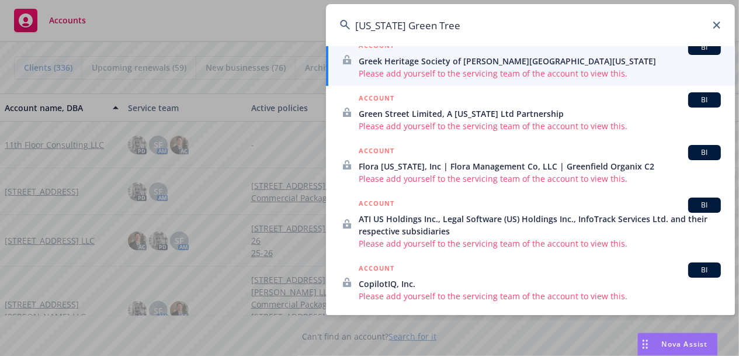  What do you see at coordinates (677, 344) in the screenshot?
I see `button: Nova Assist` at bounding box center [677, 344].